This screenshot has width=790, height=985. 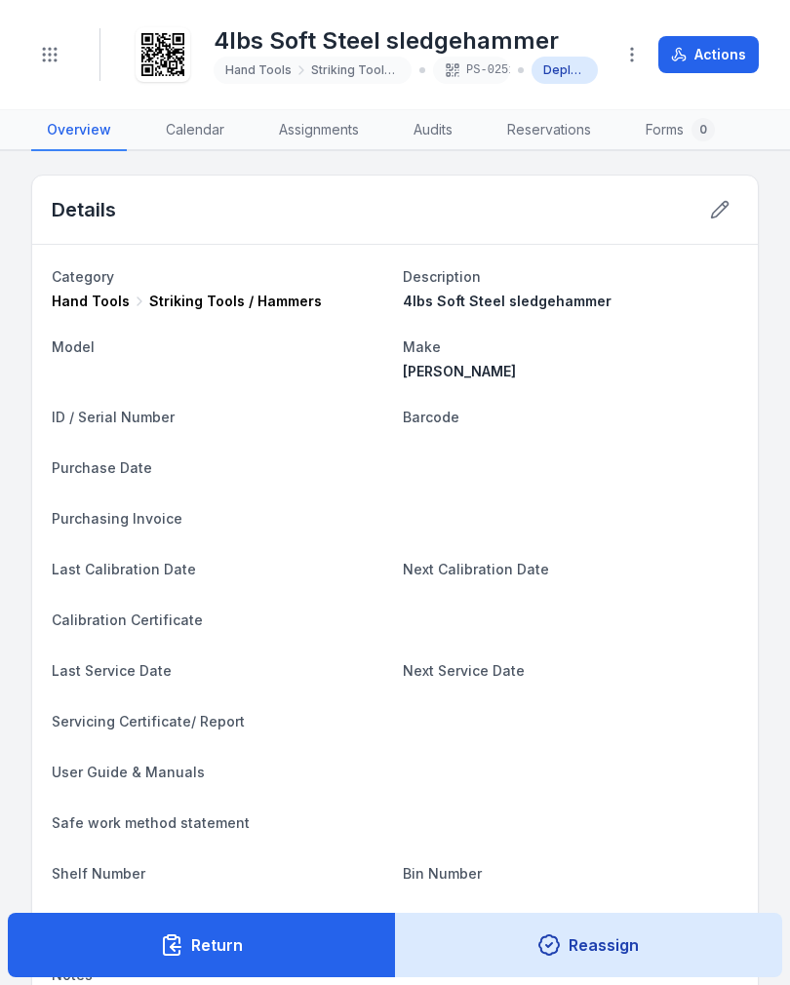 What do you see at coordinates (476, 568) in the screenshot?
I see `span: Next Calibration Date` at bounding box center [476, 568].